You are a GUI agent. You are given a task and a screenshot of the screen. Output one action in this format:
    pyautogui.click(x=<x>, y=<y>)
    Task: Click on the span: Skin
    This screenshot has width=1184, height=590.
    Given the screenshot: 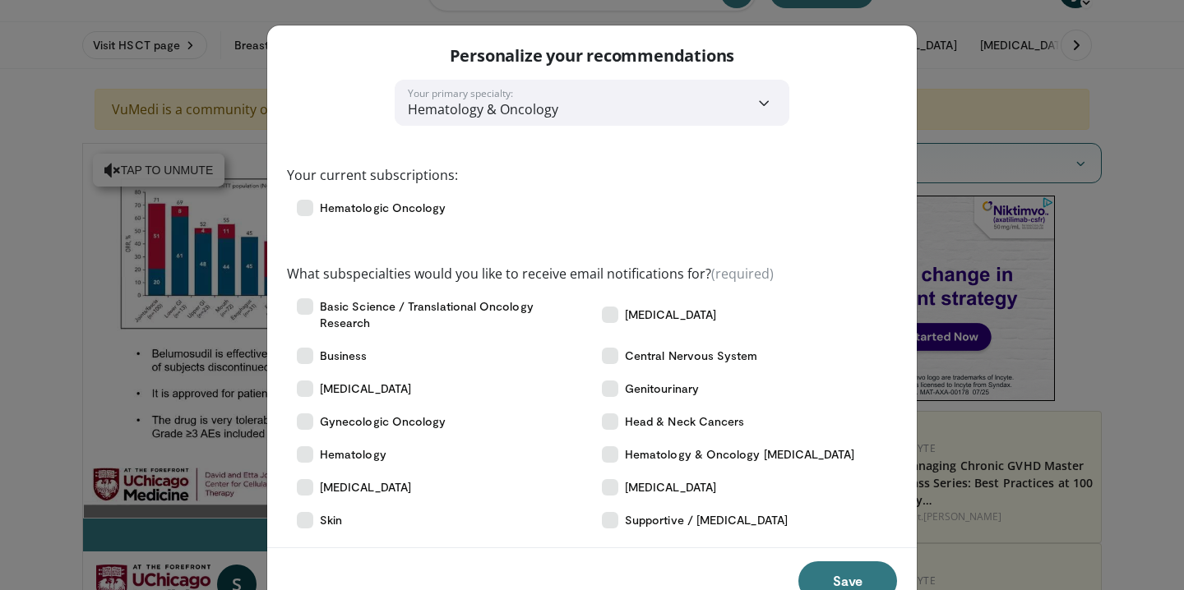 What is the action you would take?
    pyautogui.click(x=330, y=520)
    